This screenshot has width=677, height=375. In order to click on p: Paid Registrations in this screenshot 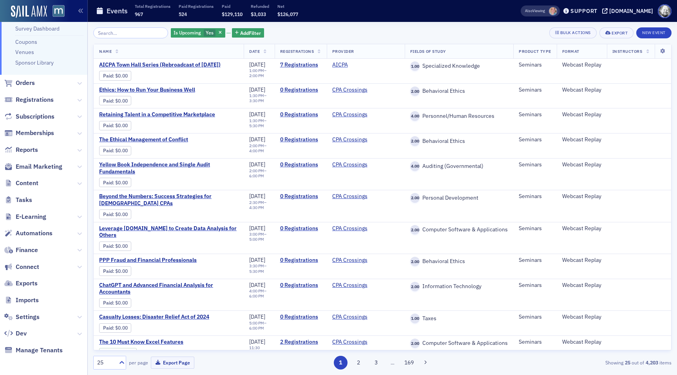, I will do `click(196, 6)`.